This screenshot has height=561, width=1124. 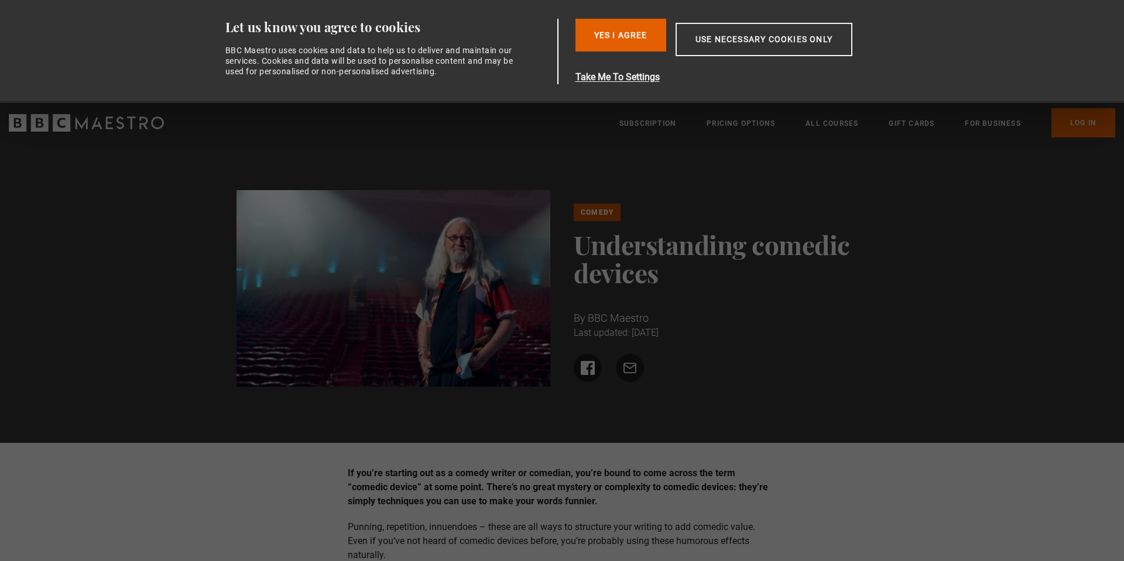 What do you see at coordinates (86, 123) in the screenshot?
I see `a: BBC Maestro` at bounding box center [86, 123].